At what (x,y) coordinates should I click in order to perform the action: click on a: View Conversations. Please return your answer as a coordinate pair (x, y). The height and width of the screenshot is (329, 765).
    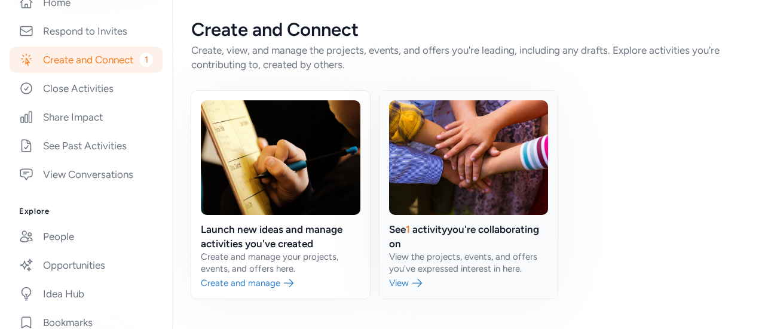
    Looking at the image, I should click on (86, 174).